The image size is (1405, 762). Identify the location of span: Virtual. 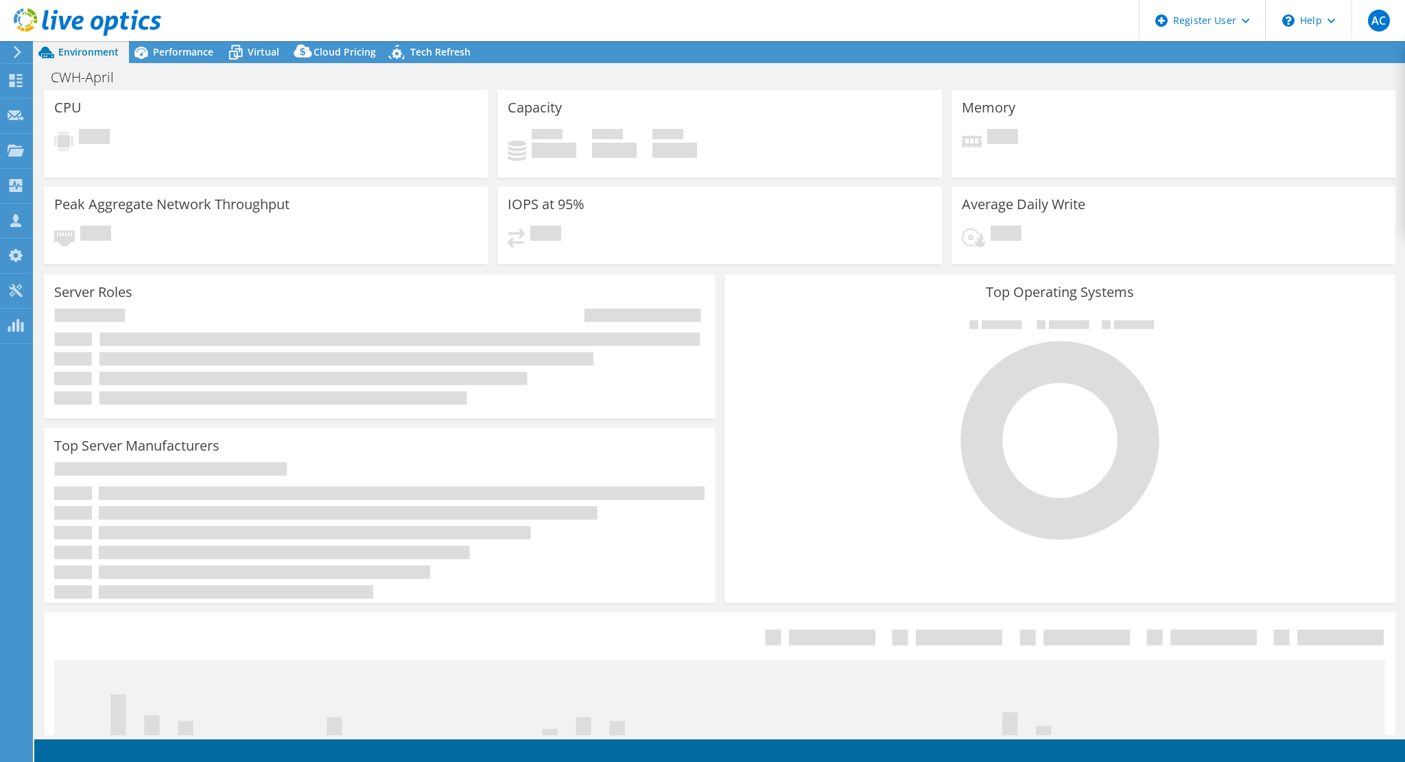
(263, 51).